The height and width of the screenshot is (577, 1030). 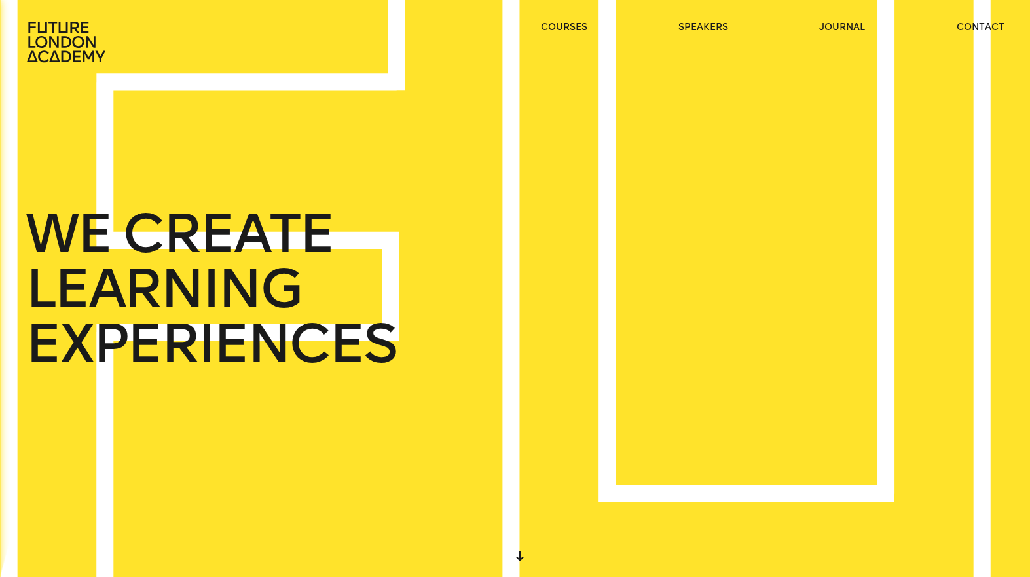 I want to click on a: journal, so click(x=842, y=27).